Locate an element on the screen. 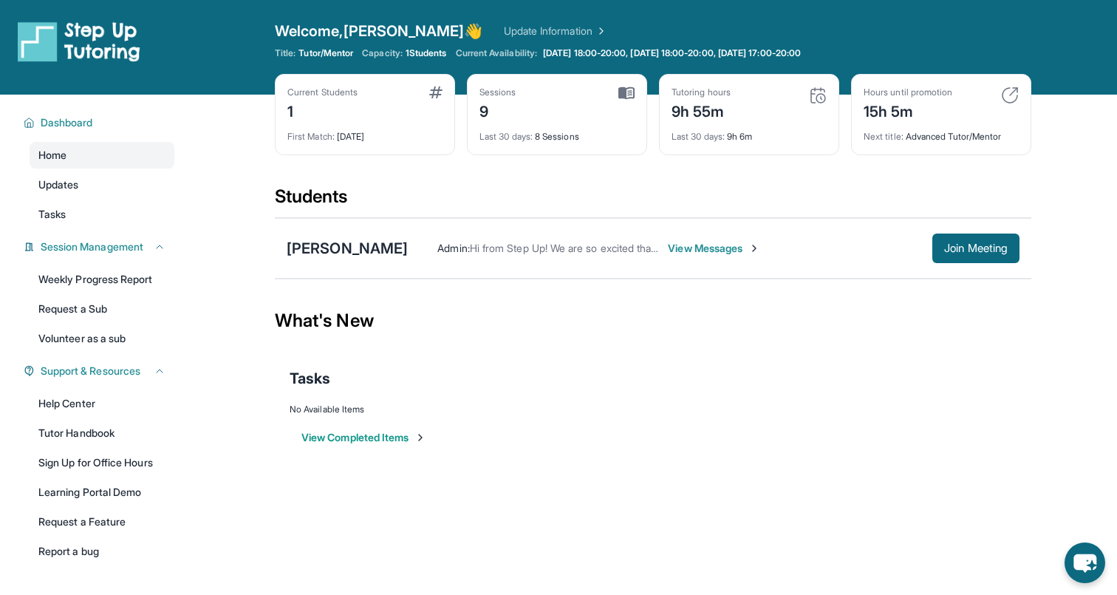 This screenshot has height=595, width=1117. span: Next title : is located at coordinates (883, 136).